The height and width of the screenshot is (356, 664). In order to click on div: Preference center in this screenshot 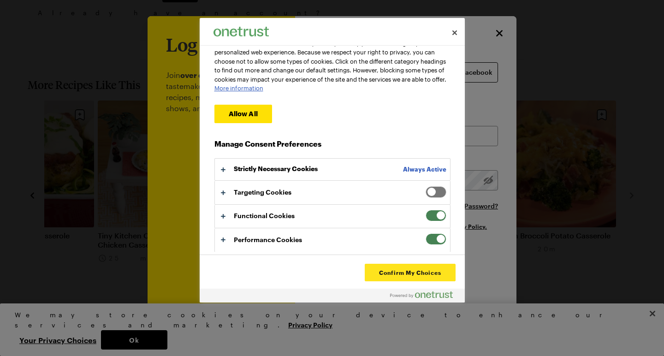, I will do `click(332, 160)`.